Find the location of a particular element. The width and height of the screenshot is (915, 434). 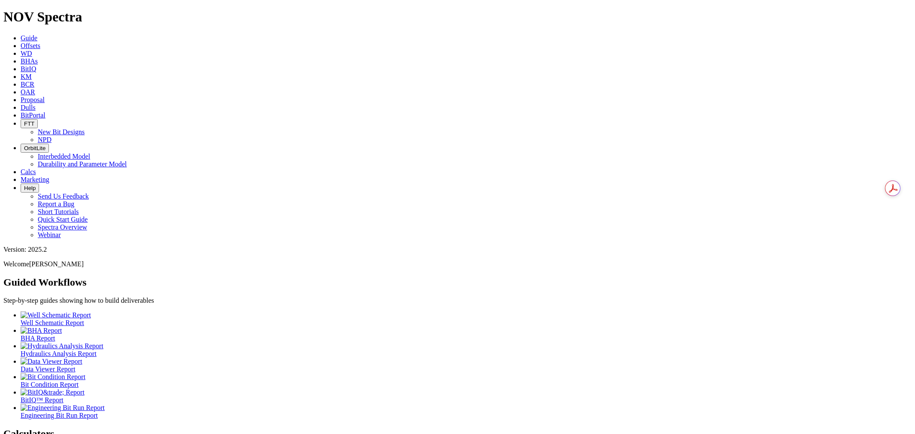

a: Short Tutorials is located at coordinates (58, 211).